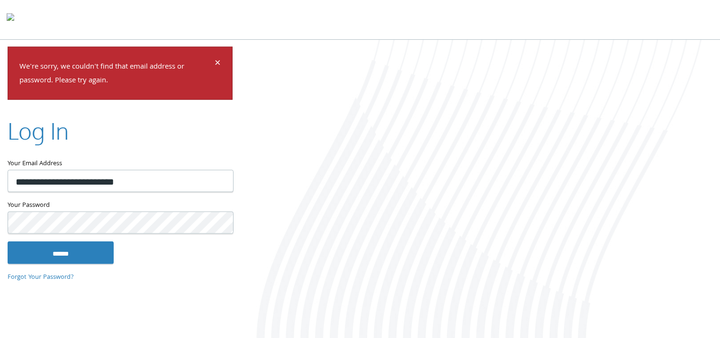 Image resolution: width=720 pixels, height=338 pixels. I want to click on label: Your Password, so click(120, 205).